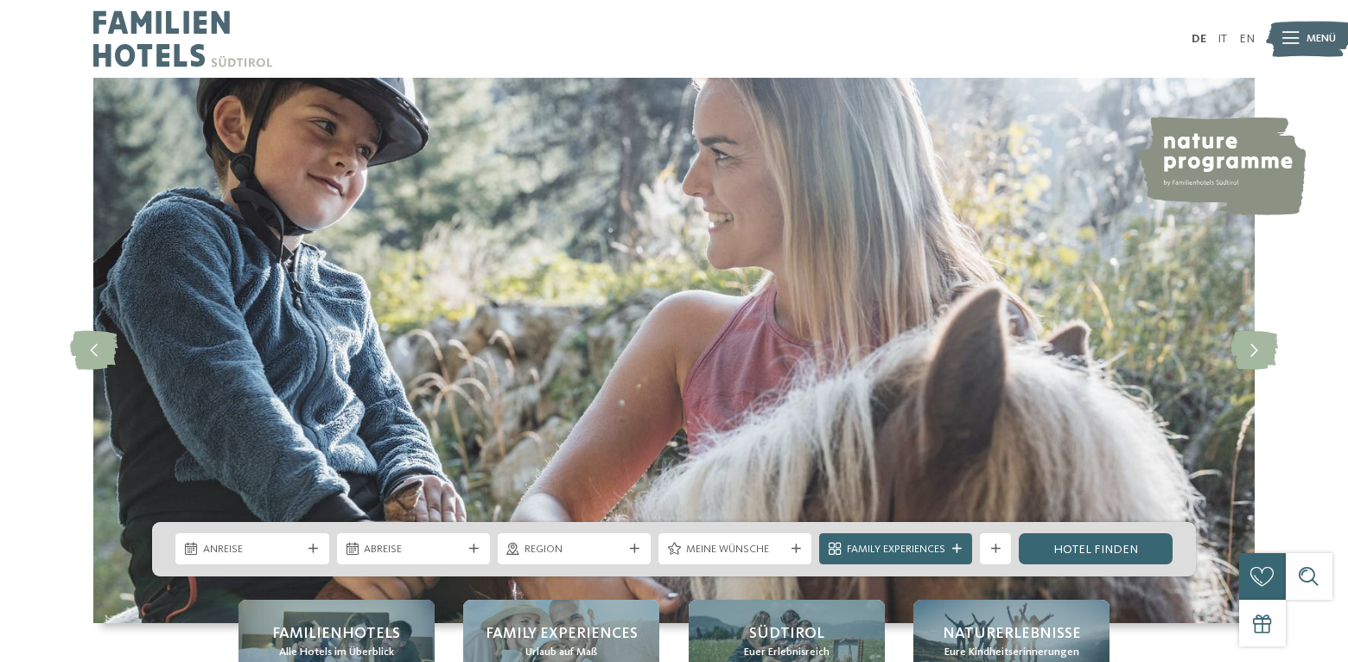  I want to click on span: Südtirol, so click(786, 633).